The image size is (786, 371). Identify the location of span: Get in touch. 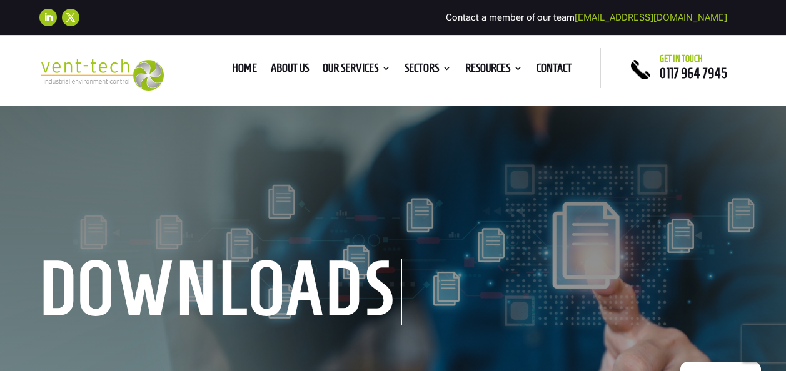
(681, 59).